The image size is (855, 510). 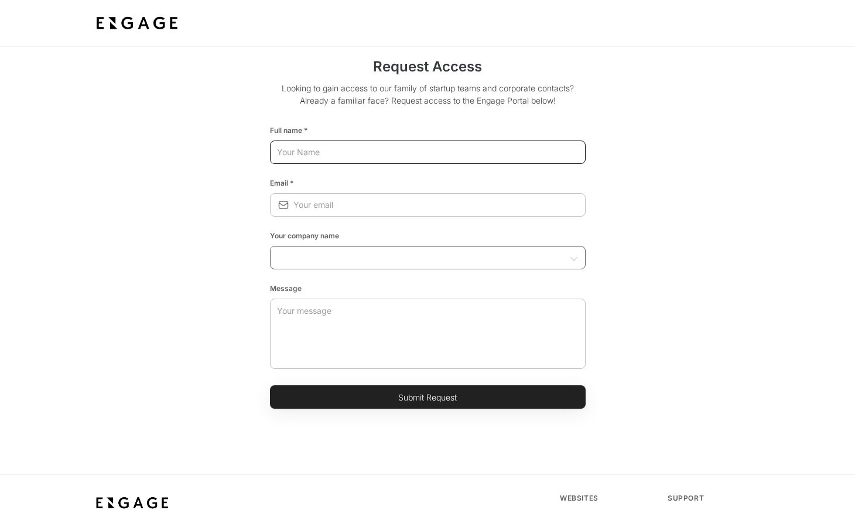 What do you see at coordinates (427, 234) in the screenshot?
I see `div: Your company name` at bounding box center [427, 234].